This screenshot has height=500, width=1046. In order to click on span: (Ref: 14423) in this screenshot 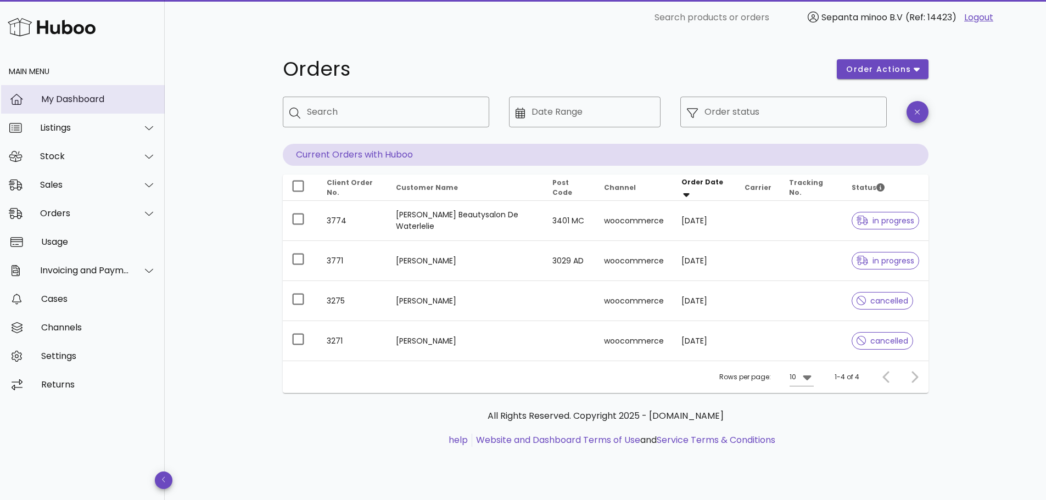, I will do `click(931, 17)`.